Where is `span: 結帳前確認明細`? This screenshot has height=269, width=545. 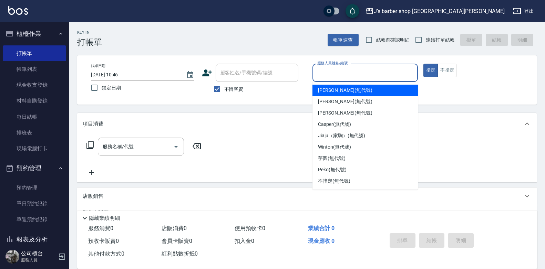
span: 結帳前確認明細 is located at coordinates (393, 40).